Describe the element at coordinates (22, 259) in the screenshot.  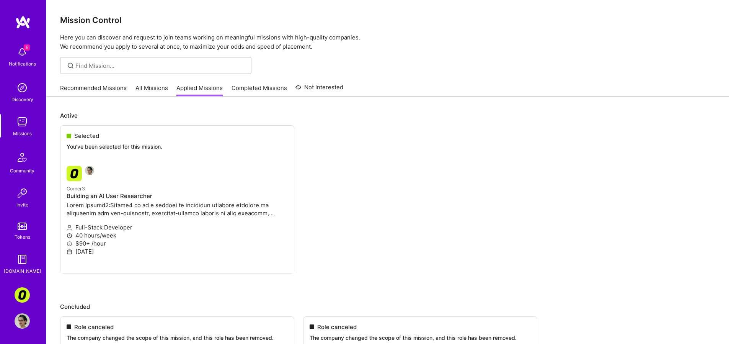
I see `img: guide book` at that location.